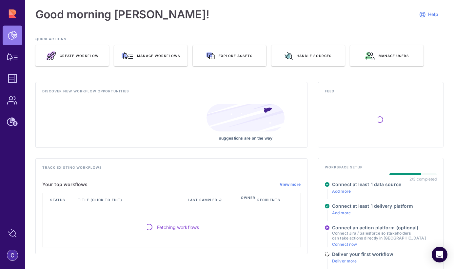 This screenshot has height=269, width=454. What do you see at coordinates (51, 56) in the screenshot?
I see `img: rocket_launch.e46a70e1.svg` at bounding box center [51, 56].